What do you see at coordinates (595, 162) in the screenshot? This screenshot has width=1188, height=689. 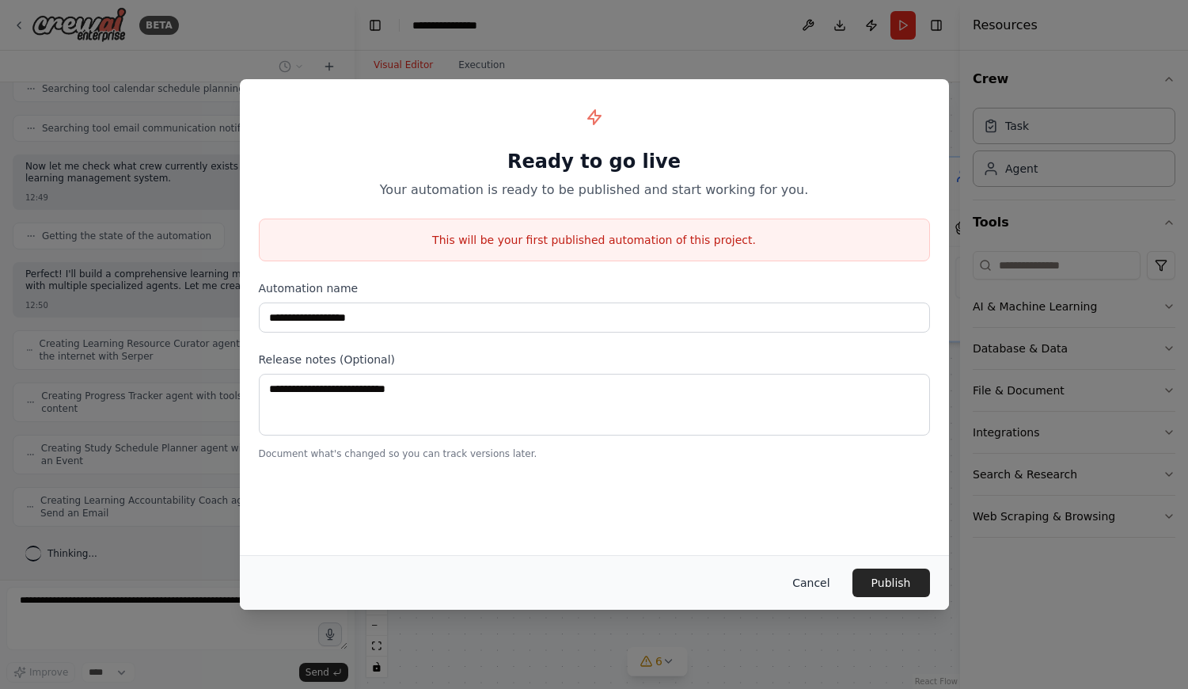 I see `h1: Ready to go live` at bounding box center [595, 162].